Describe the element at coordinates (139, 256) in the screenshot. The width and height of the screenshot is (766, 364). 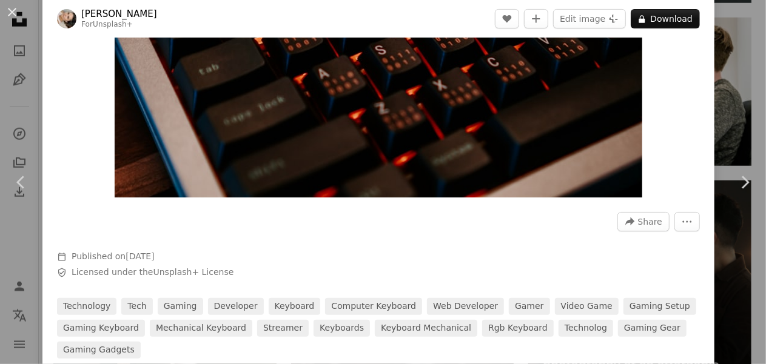
I see `time: March 20, 2023 at 4:57:34 AM PDT` at that location.